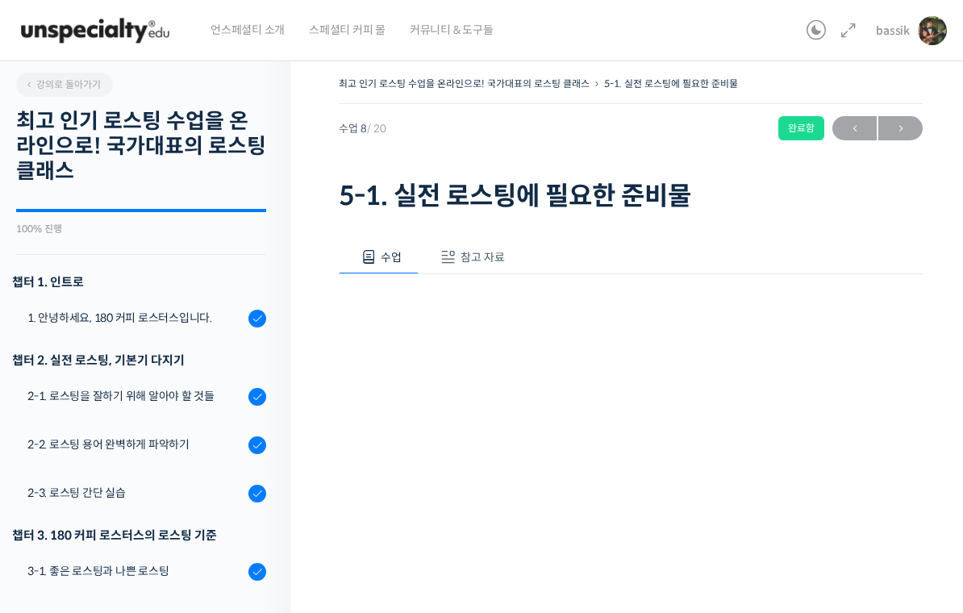  Describe the element at coordinates (464, 83) in the screenshot. I see `a: 최고 인기 로스팅 수업을 온라인으로! 국가대표의 로스팅 클래스` at that location.